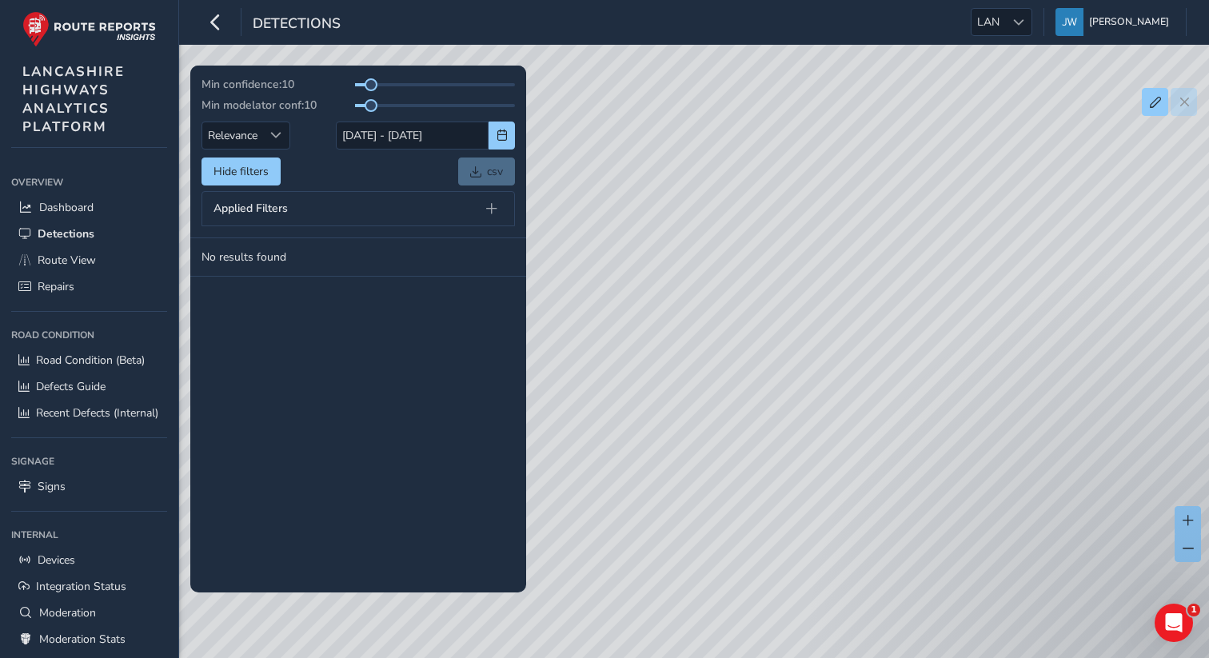 The image size is (1209, 658). I want to click on button: Hide filters, so click(241, 171).